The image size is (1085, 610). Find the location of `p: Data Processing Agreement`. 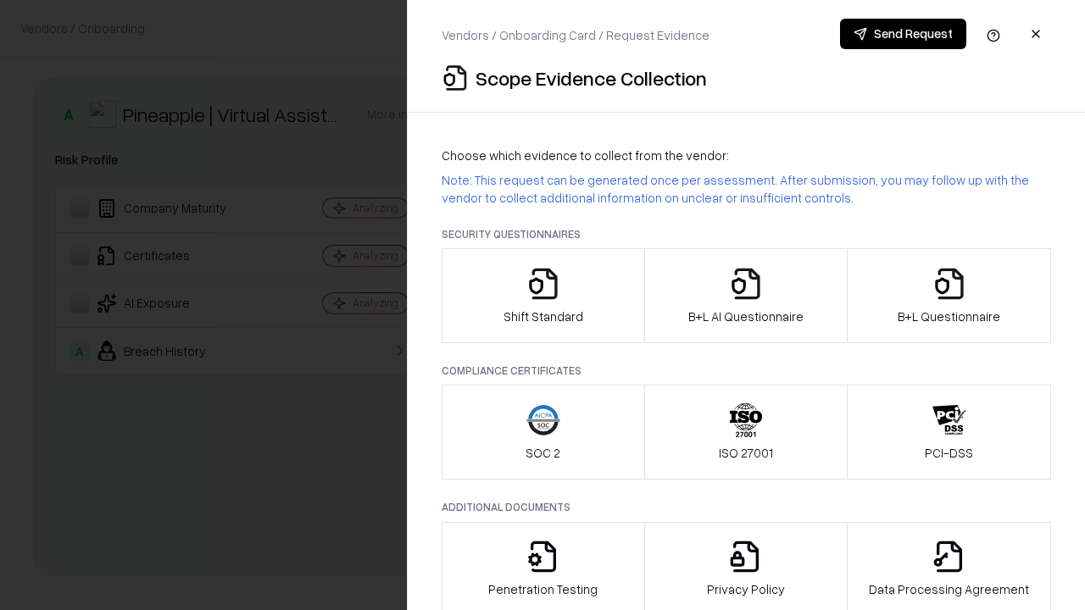

p: Data Processing Agreement is located at coordinates (948, 589).